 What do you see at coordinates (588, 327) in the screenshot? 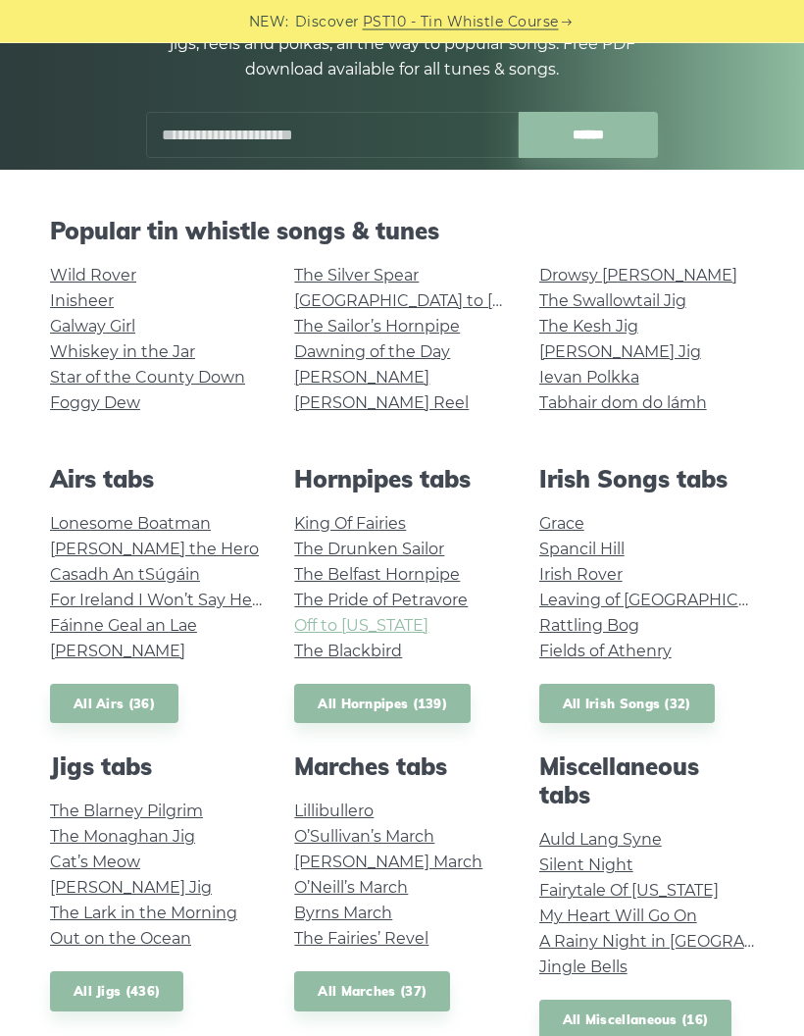
I see `a: The Kesh Jig` at bounding box center [588, 327].